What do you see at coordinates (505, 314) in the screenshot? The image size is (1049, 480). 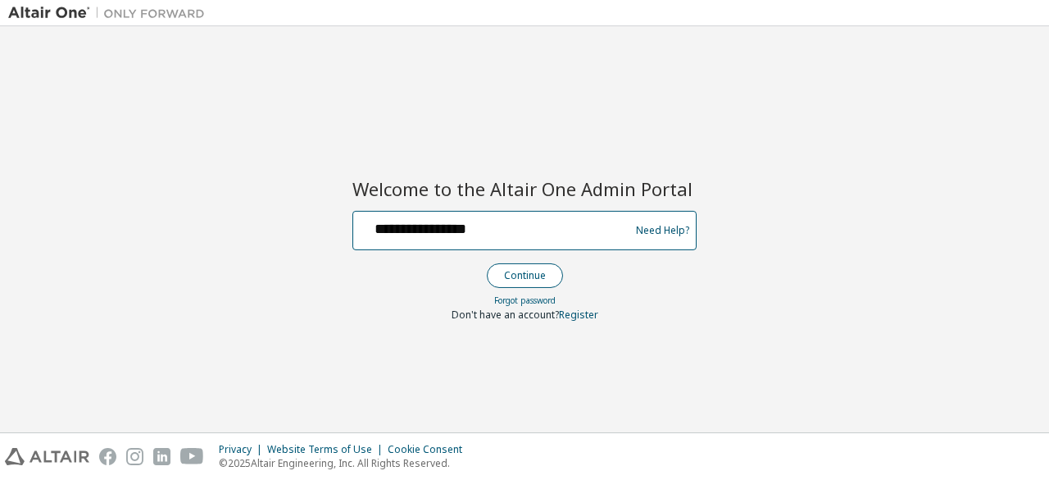 I see `span: Don't have an account?` at bounding box center [505, 314].